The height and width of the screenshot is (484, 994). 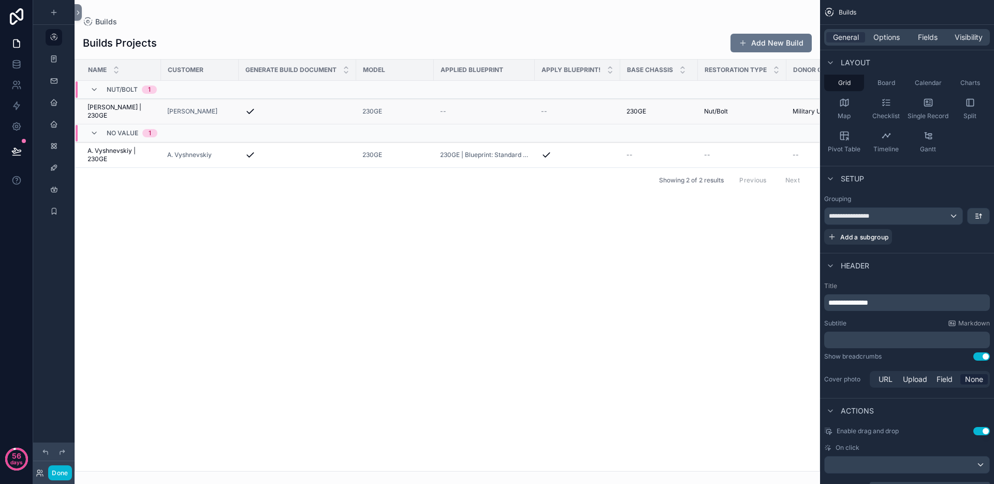 What do you see at coordinates (742, 111) in the screenshot?
I see `a: Nut/Bolt` at bounding box center [742, 111].